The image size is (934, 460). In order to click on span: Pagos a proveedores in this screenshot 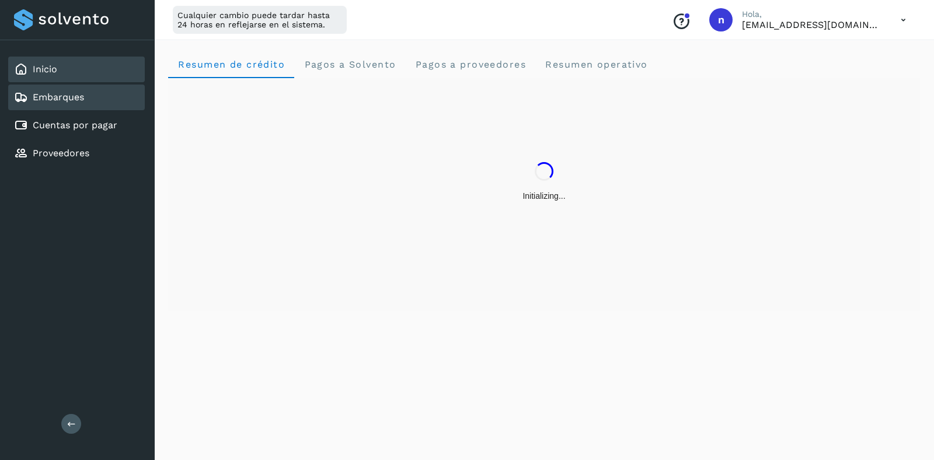, I will do `click(470, 64)`.